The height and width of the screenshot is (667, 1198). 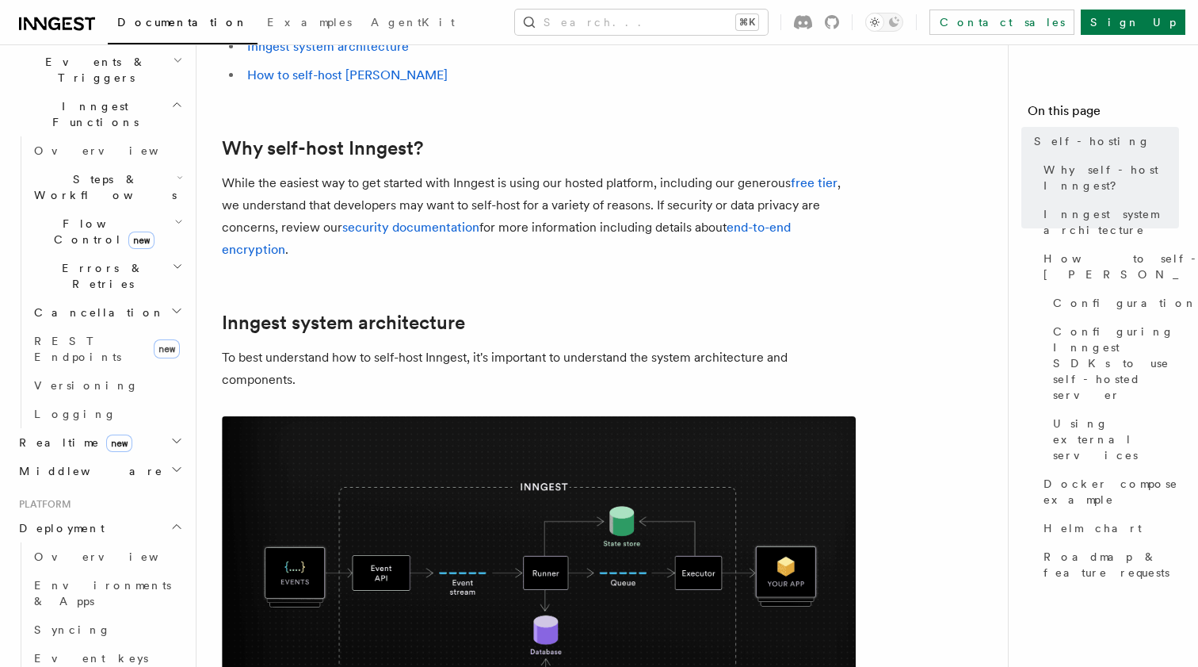 What do you see at coordinates (86, 385) in the screenshot?
I see `span: Versioning` at bounding box center [86, 385].